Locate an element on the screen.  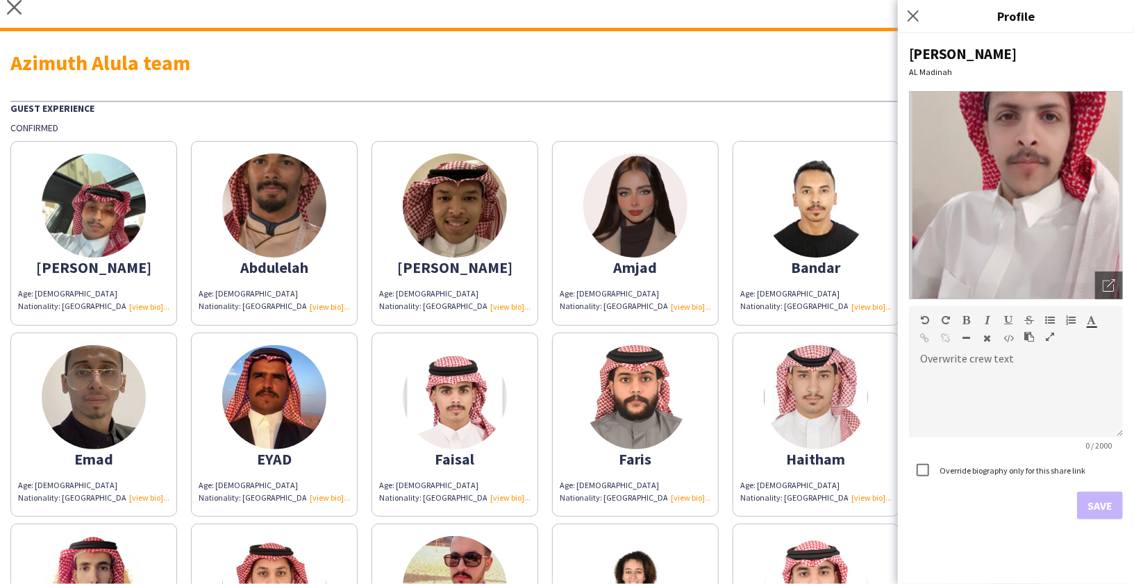
button: Horizontal Line is located at coordinates (967, 338).